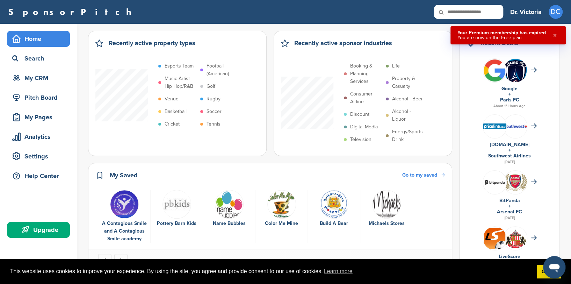 The height and width of the screenshot is (284, 571). What do you see at coordinates (366, 74) in the screenshot?
I see `p: Booking & Planning Services` at bounding box center [366, 74].